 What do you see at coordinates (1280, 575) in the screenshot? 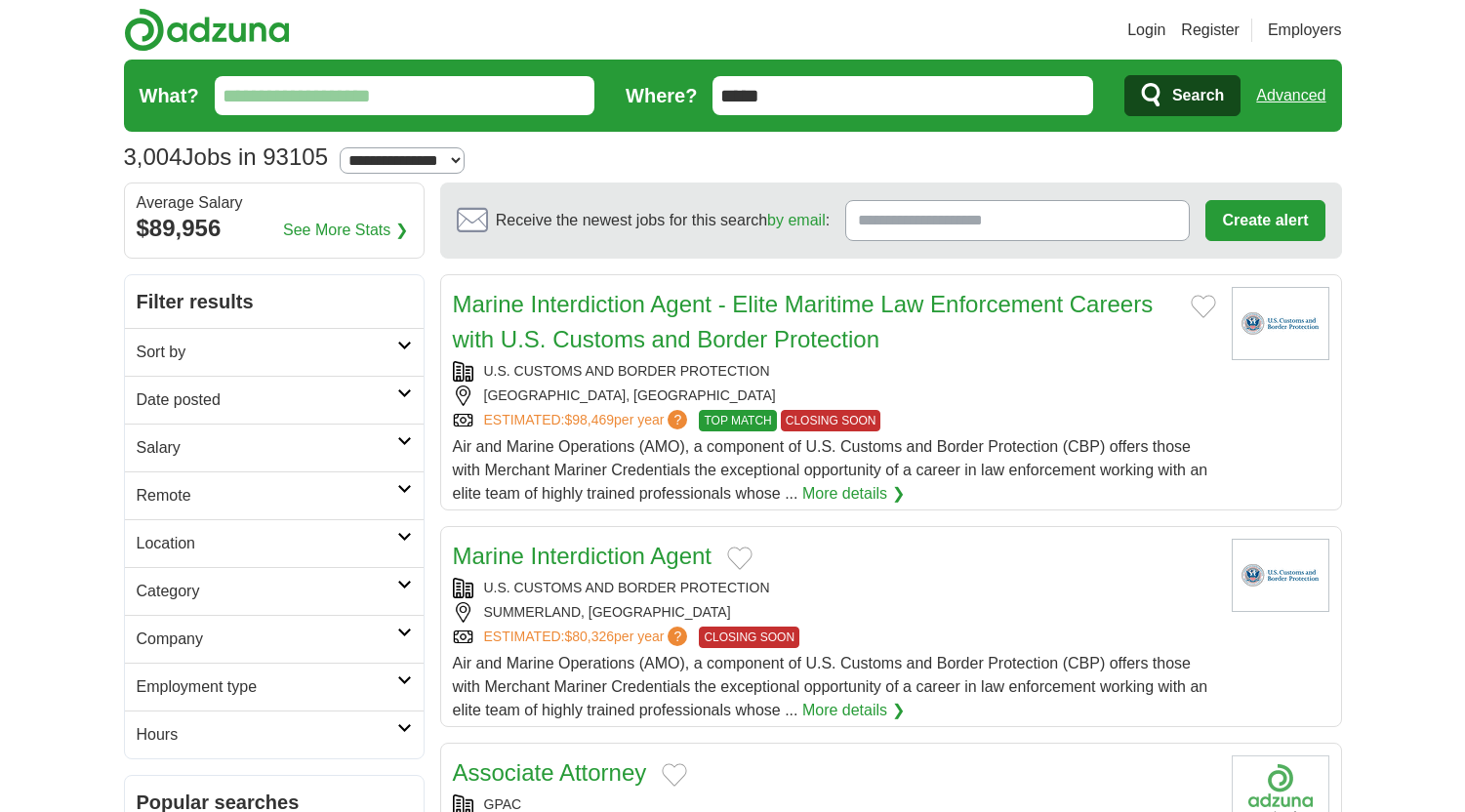
I see `img: U.S. Customs and Border Protection logo` at bounding box center [1280, 575].